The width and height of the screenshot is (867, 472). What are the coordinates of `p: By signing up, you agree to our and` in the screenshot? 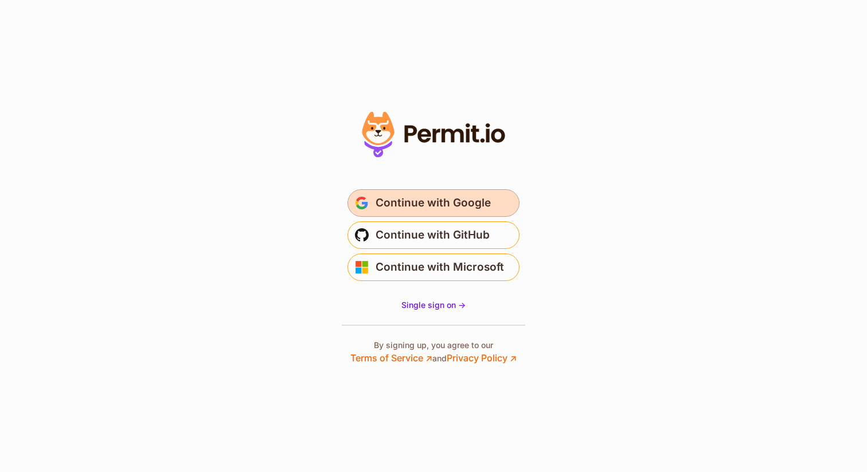 It's located at (434, 352).